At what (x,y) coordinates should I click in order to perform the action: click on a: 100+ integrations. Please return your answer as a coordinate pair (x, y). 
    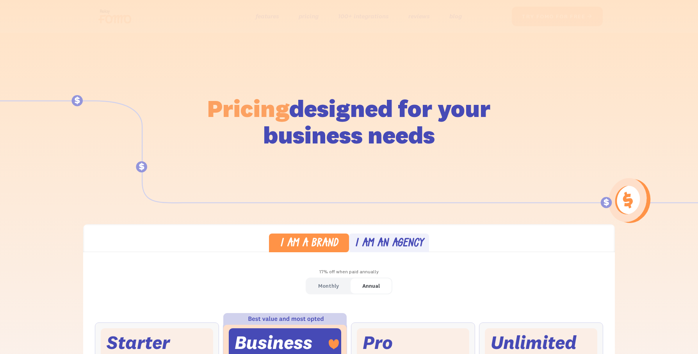
    Looking at the image, I should click on (363, 16).